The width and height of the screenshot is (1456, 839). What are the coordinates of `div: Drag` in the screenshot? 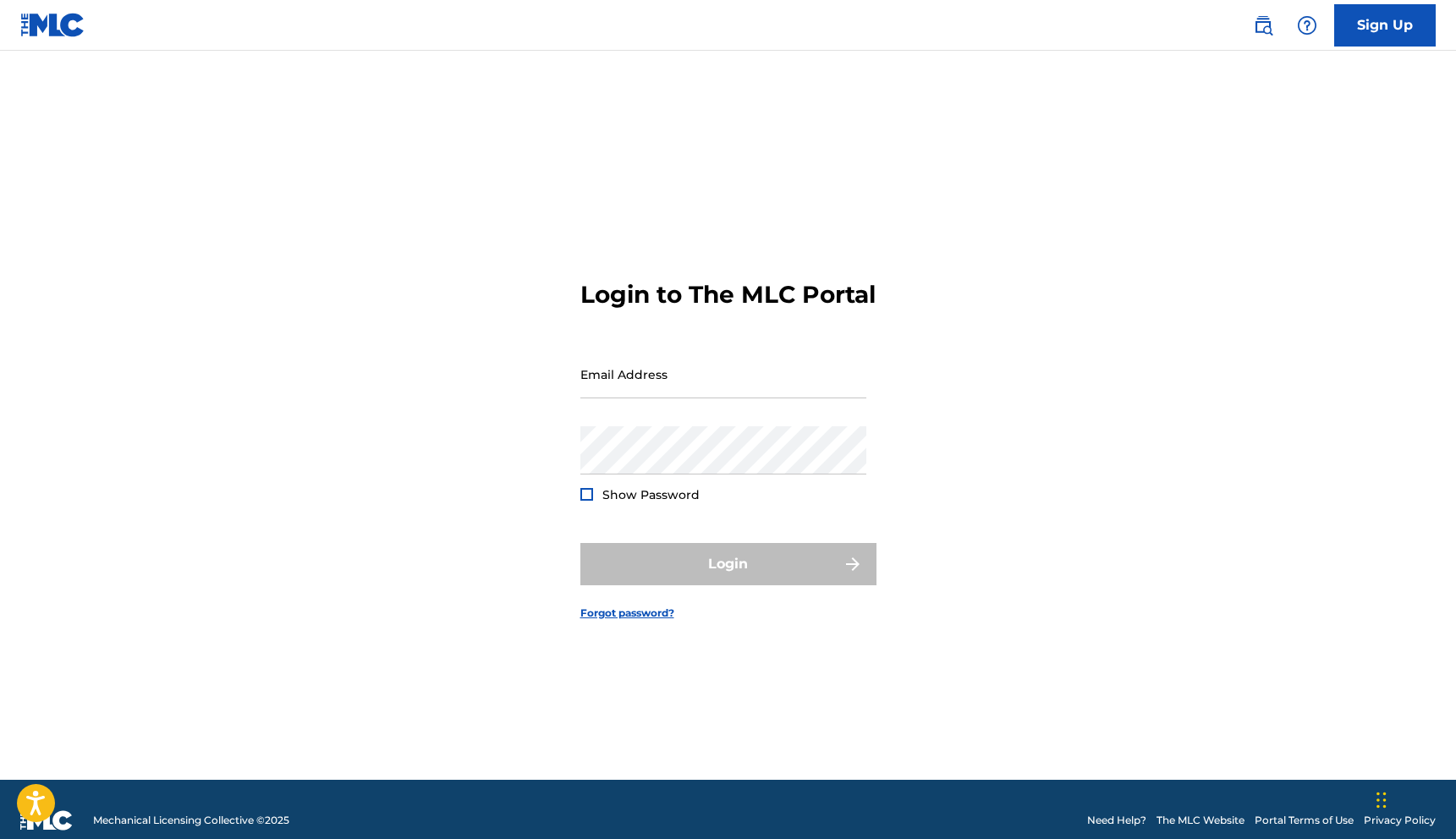 It's located at (1381, 800).